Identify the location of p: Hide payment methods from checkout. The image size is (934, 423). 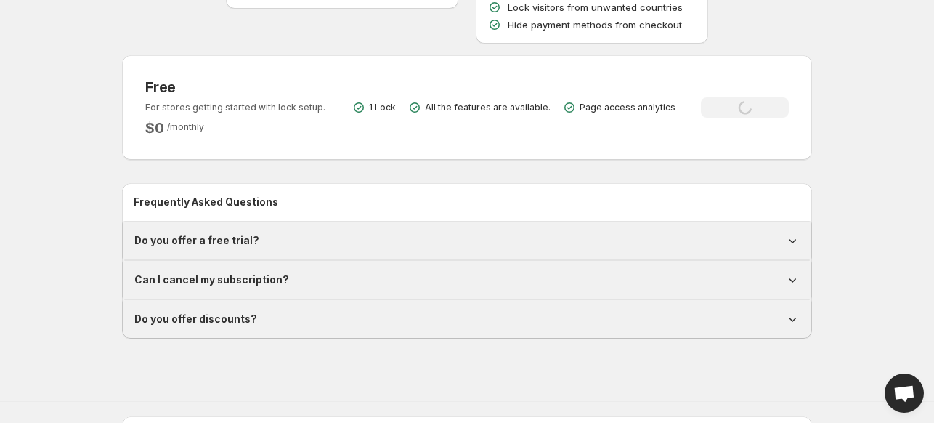
(595, 25).